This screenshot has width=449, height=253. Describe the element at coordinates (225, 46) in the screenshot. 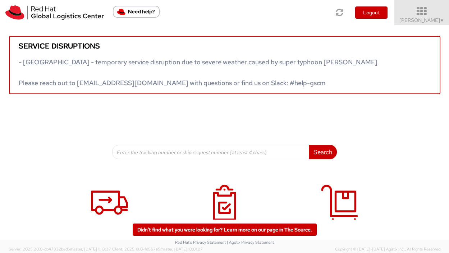

I see `h5: Service disruptions` at that location.